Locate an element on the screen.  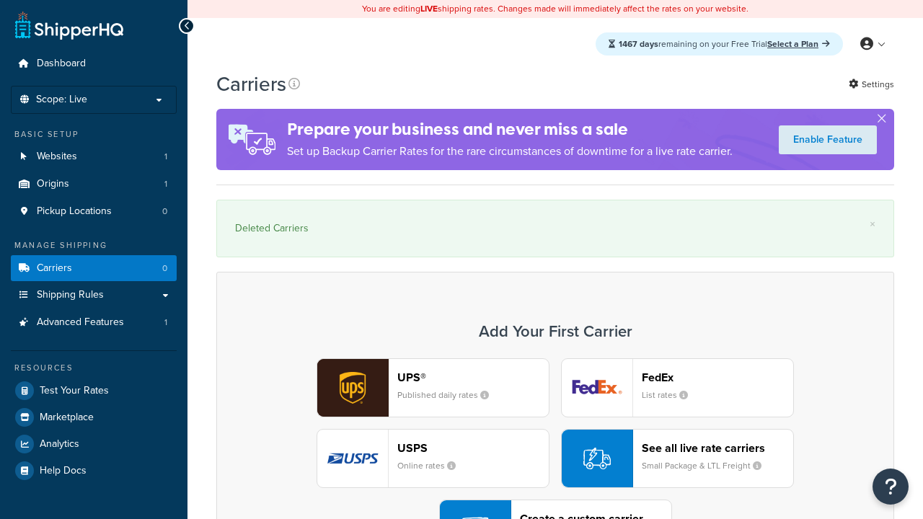
div: Basic Setup is located at coordinates (94, 134).